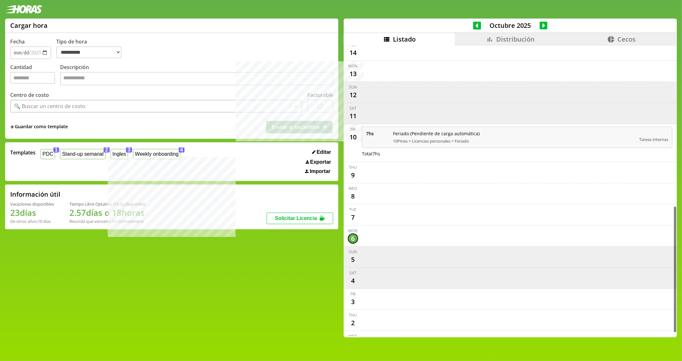  Describe the element at coordinates (119, 154) in the screenshot. I see `button: Ingles3` at that location.